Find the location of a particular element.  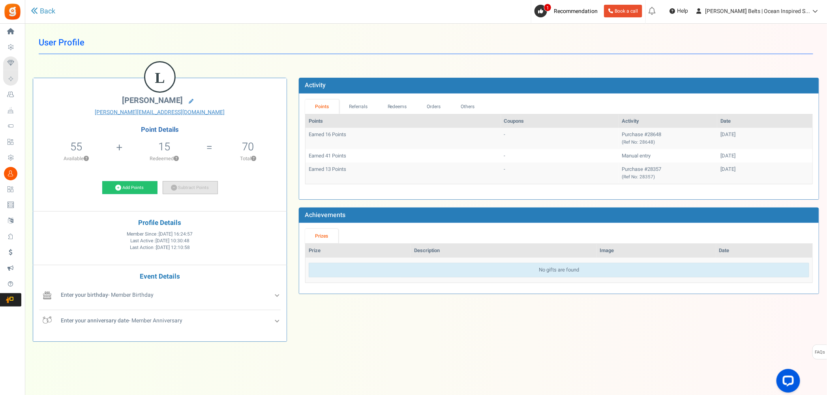

th: Image is located at coordinates (656, 251).